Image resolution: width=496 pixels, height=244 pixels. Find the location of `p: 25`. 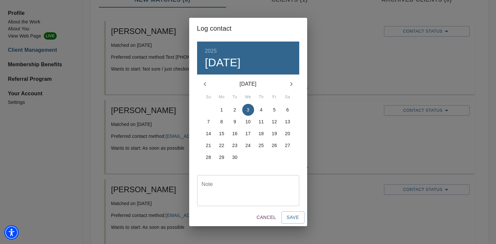

p: 25 is located at coordinates (261, 145).